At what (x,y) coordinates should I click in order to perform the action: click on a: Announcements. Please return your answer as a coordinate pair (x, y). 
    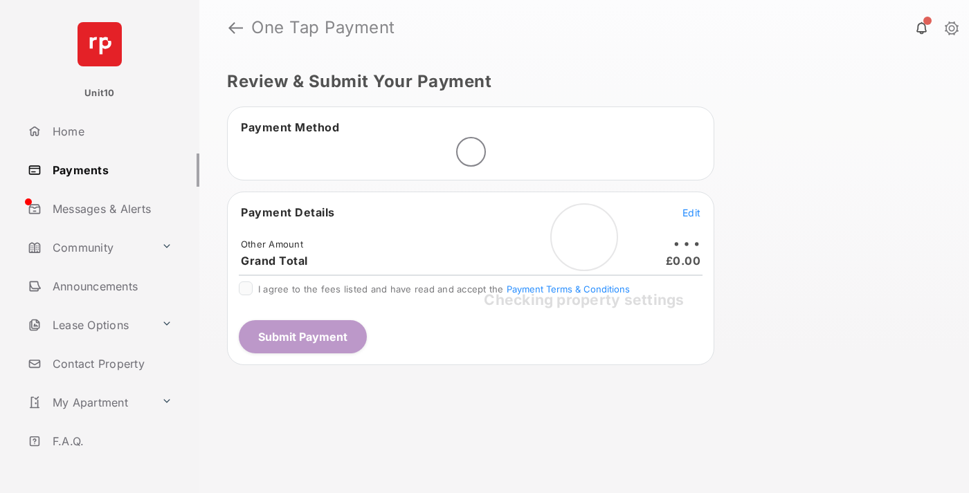
    Looking at the image, I should click on (111, 286).